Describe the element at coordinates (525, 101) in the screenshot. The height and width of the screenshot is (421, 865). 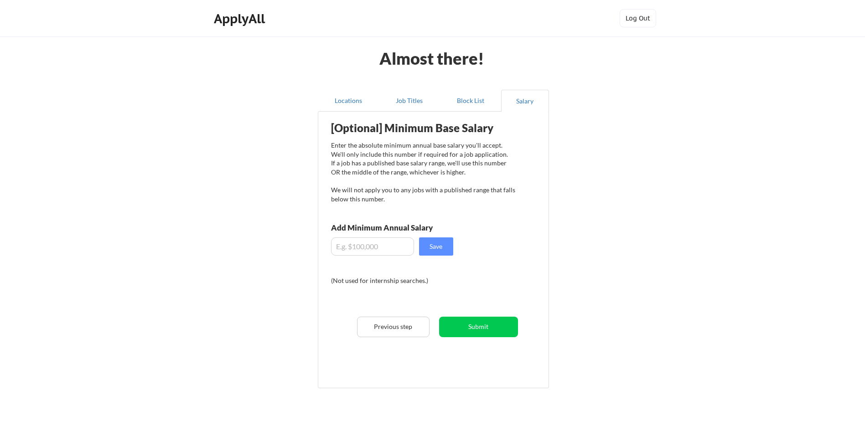
I see `button: Salary` at that location.